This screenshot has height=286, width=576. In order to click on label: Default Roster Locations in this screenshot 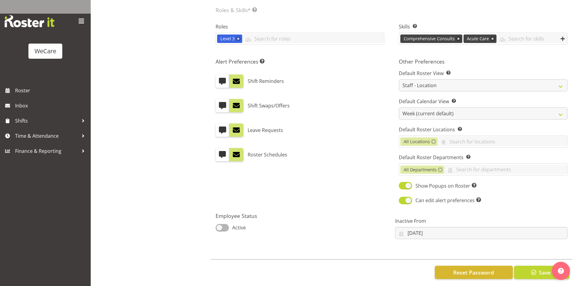, I will do `click(483, 129)`.